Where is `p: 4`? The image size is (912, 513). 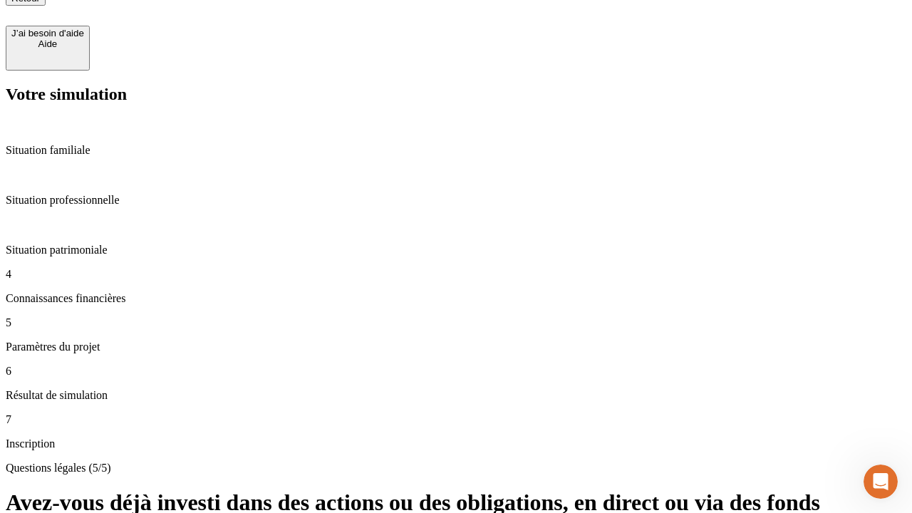
p: 4 is located at coordinates (456, 274).